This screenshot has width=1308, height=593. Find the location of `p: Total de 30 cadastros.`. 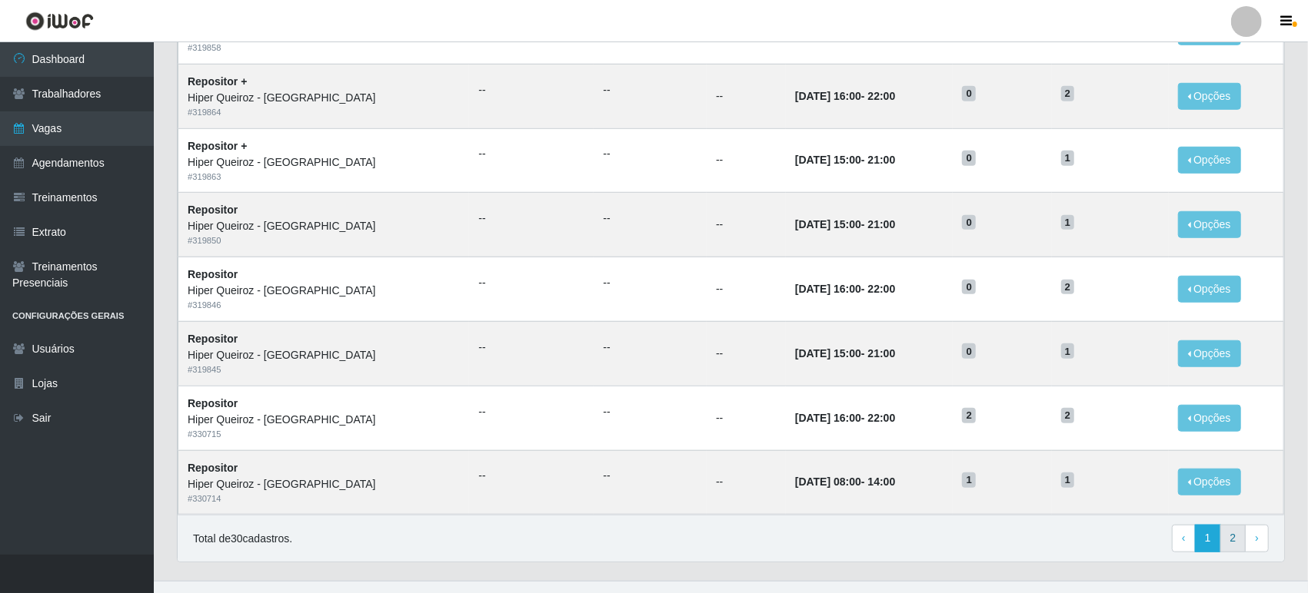

p: Total de 30 cadastros. is located at coordinates (242, 539).